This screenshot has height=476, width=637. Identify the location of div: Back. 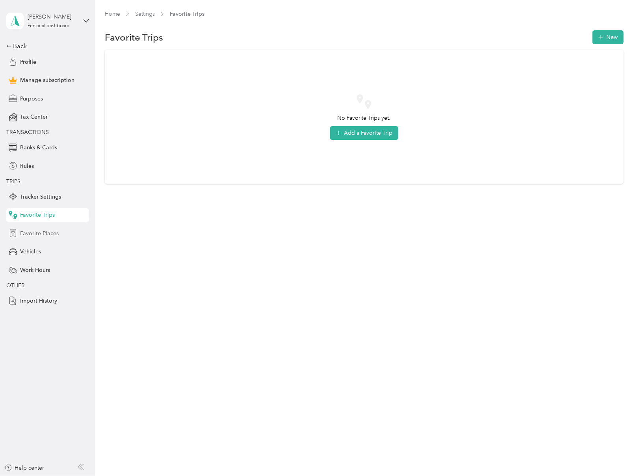
(46, 46).